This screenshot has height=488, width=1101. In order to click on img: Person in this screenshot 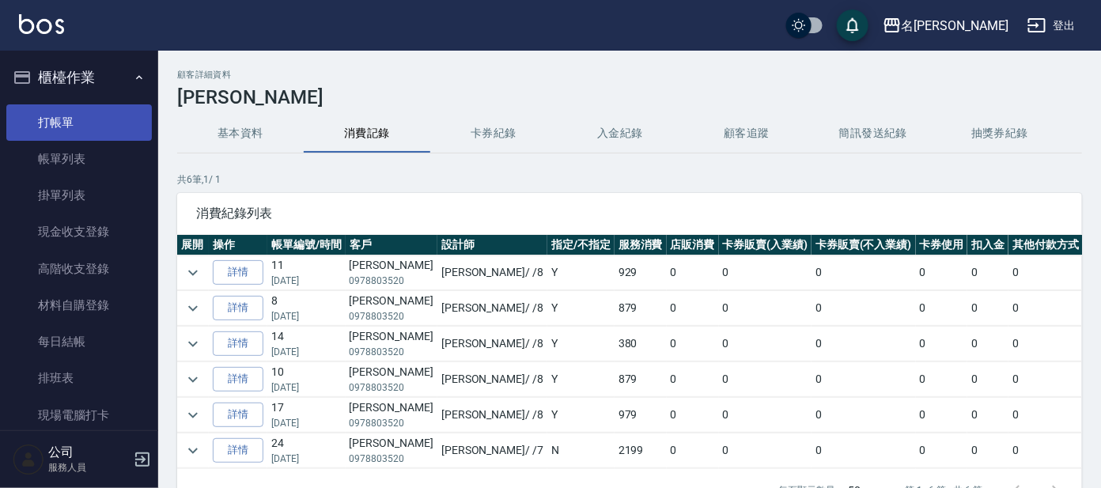, I will do `click(28, 459)`.